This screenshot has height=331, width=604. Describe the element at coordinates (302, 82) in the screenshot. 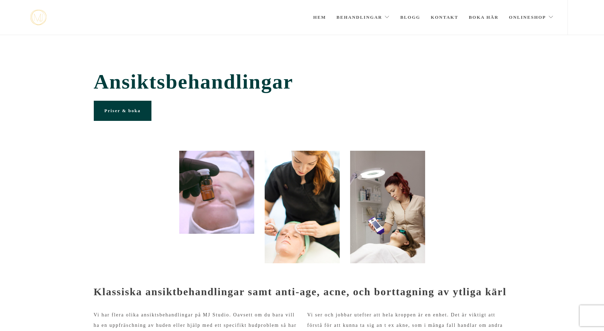

I see `span: Ansiktsbehandlingar` at that location.